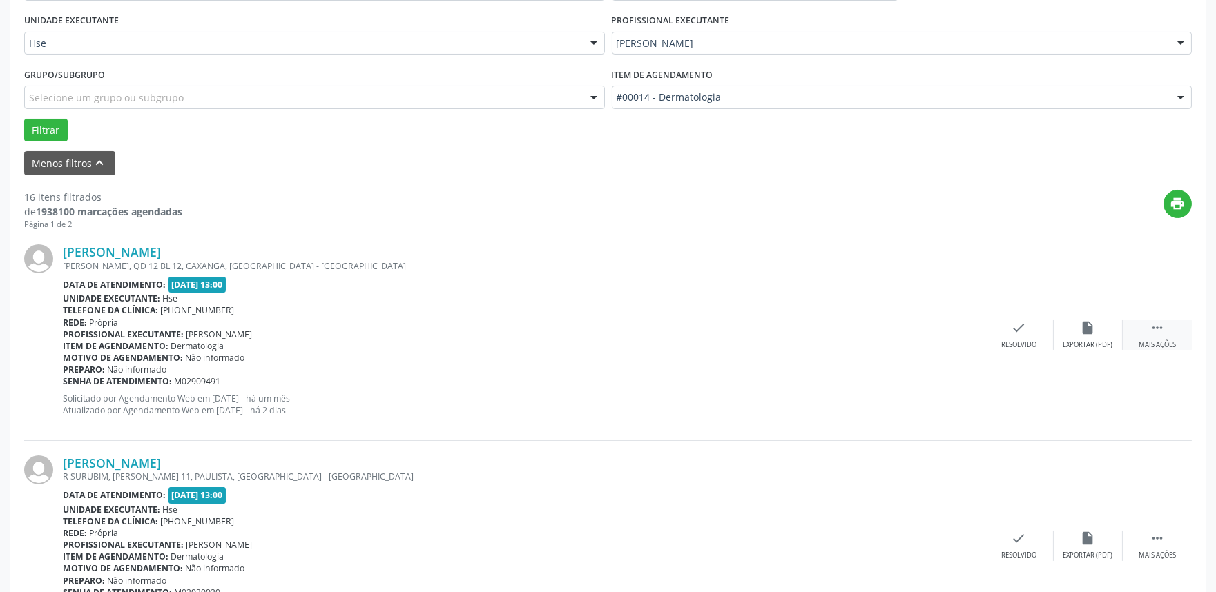  Describe the element at coordinates (70, 163) in the screenshot. I see `button: Menos filtroskeyboard_arrow_up` at that location.